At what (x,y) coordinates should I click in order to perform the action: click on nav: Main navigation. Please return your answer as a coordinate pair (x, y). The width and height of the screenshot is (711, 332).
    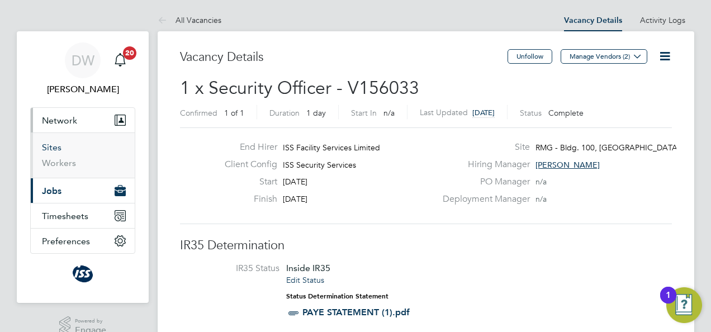
    Looking at the image, I should click on (83, 167).